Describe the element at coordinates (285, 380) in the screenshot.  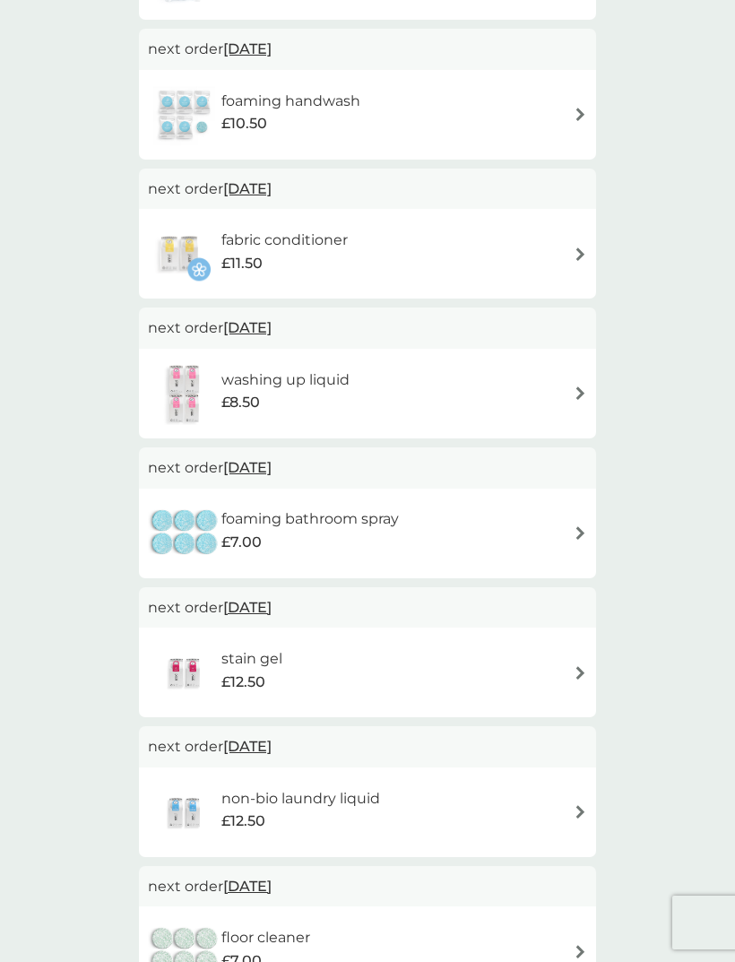
I see `h6: washing up liquid` at that location.